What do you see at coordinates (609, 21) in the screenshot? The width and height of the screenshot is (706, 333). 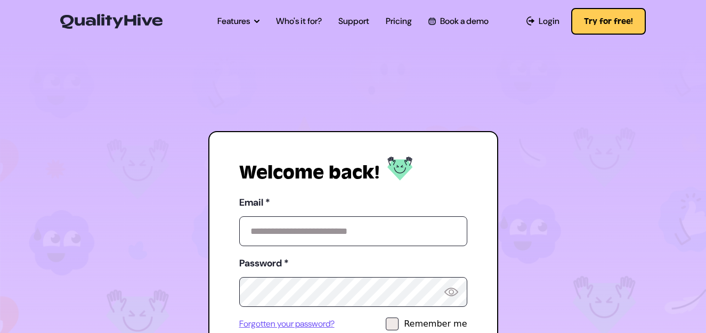 I see `a: Try for free!` at bounding box center [609, 21].